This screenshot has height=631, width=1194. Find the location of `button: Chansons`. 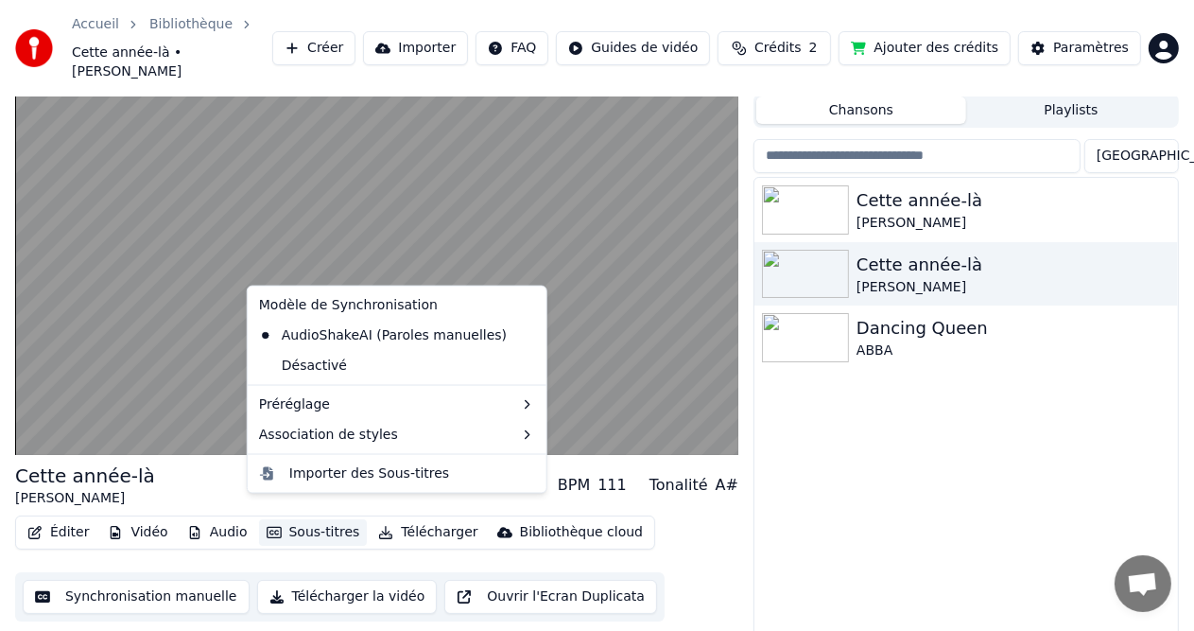

button: Chansons is located at coordinates (861, 110).